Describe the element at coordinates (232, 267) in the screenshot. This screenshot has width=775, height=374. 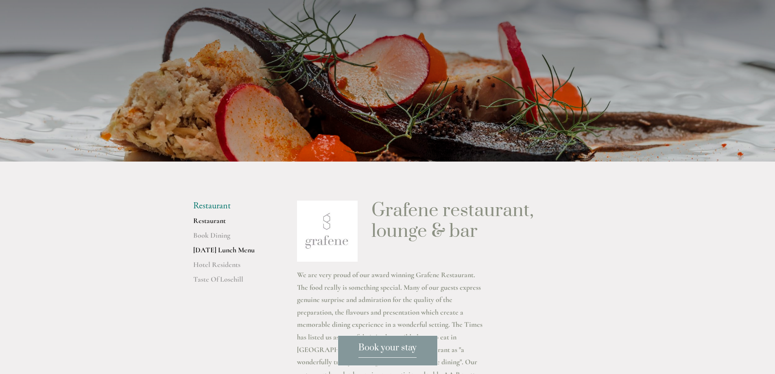
I see `a: Hotel Residents` at that location.